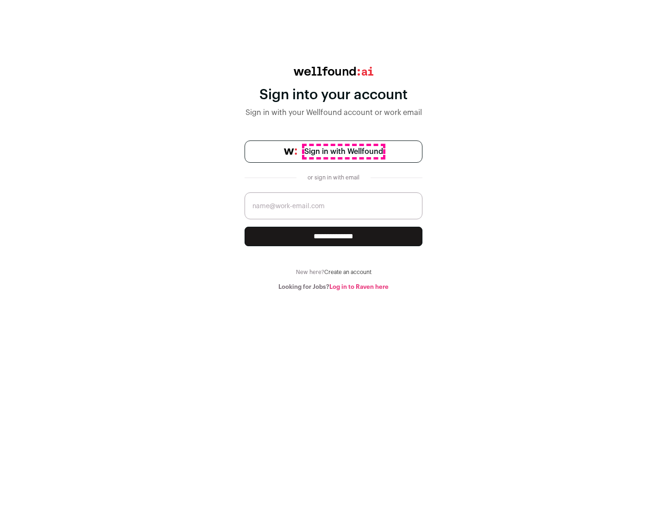 The width and height of the screenshot is (667, 510). I want to click on a: Sign in with Wellfound, so click(334, 151).